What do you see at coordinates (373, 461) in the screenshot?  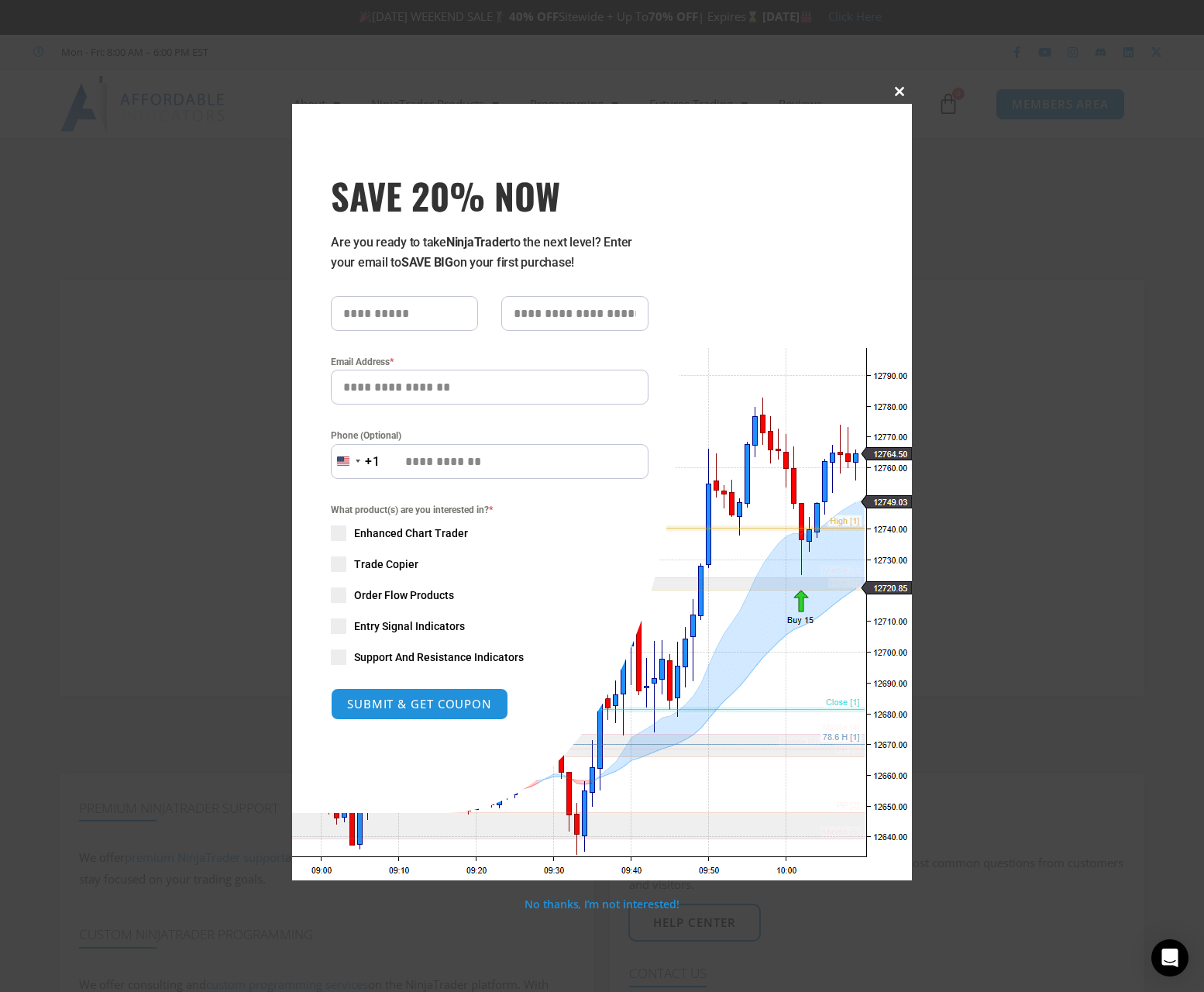 I see `div: +1` at bounding box center [373, 461].